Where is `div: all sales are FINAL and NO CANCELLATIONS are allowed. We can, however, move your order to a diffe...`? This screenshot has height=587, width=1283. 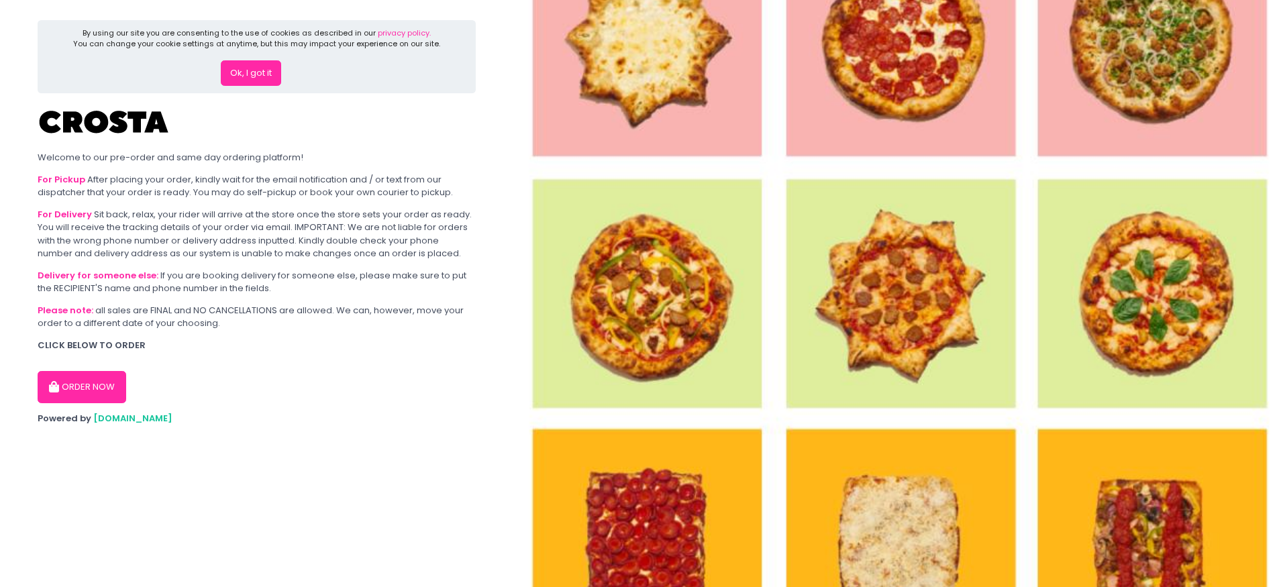
div: all sales are FINAL and NO CANCELLATIONS are allowed. We can, however, move your order to a diffe... is located at coordinates (256, 317).